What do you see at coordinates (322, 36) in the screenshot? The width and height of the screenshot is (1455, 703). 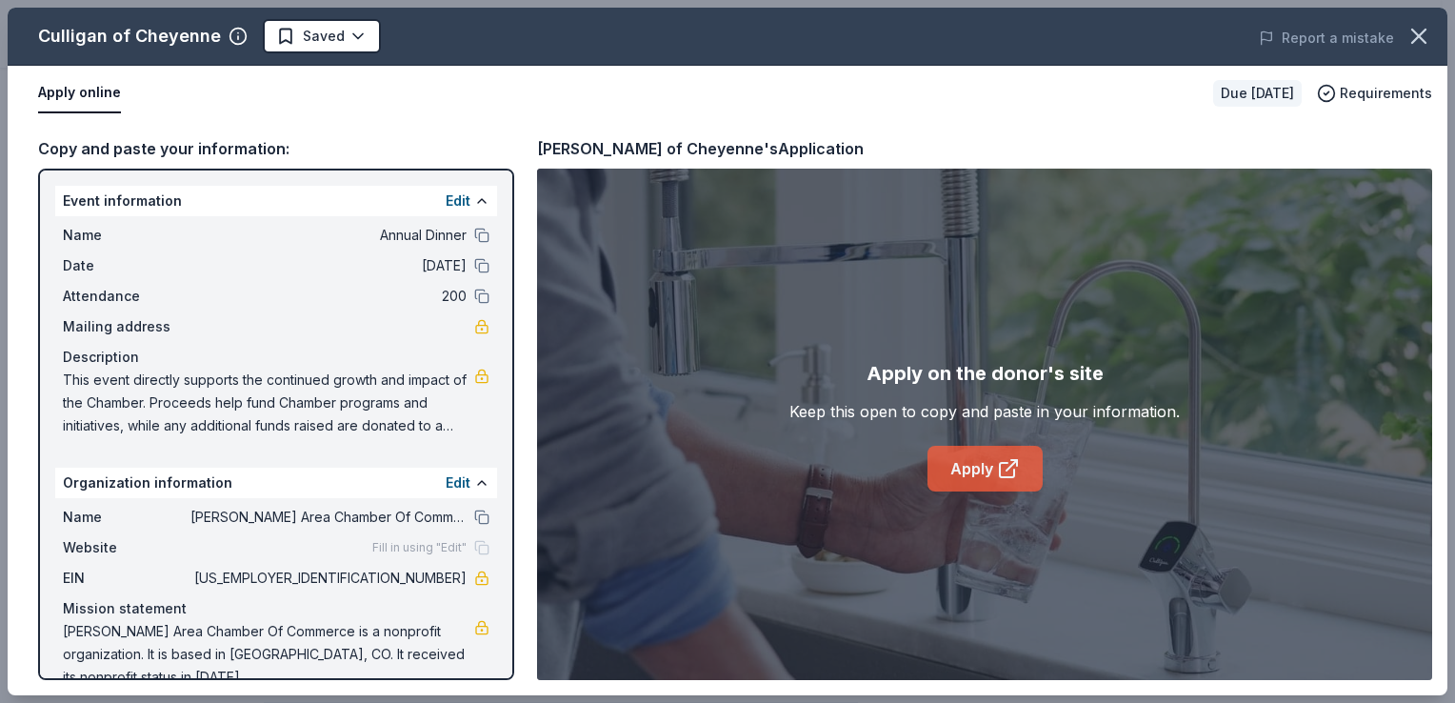 I see `button: Saved` at bounding box center [322, 36].